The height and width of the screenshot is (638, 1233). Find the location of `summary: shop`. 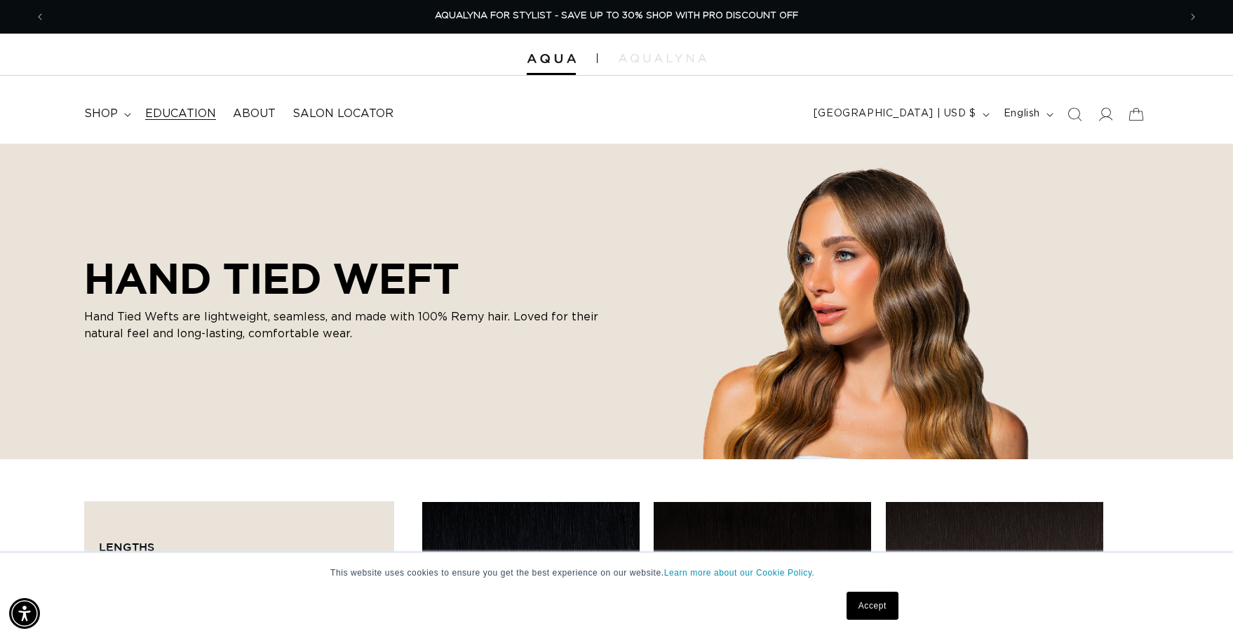

summary: shop is located at coordinates (106, 114).